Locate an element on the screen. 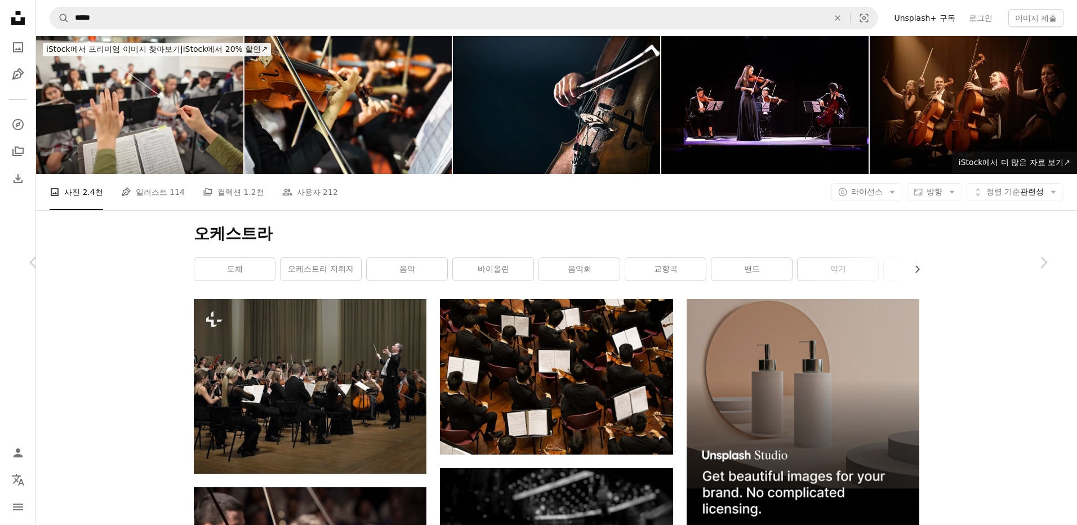 The width and height of the screenshot is (1077, 525). a: 다음 is located at coordinates (1043, 262).